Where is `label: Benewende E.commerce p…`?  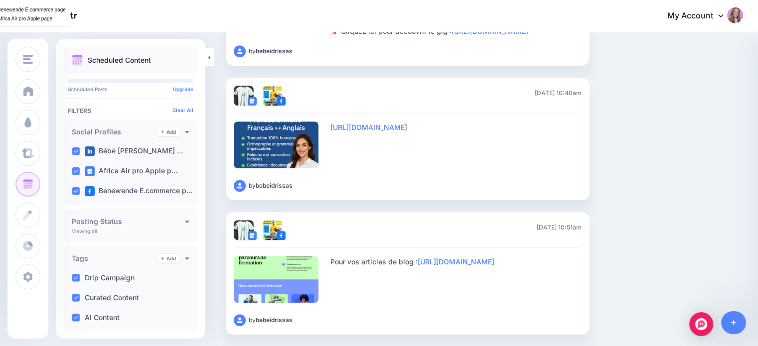
label: Benewende E.commerce p… is located at coordinates (139, 191).